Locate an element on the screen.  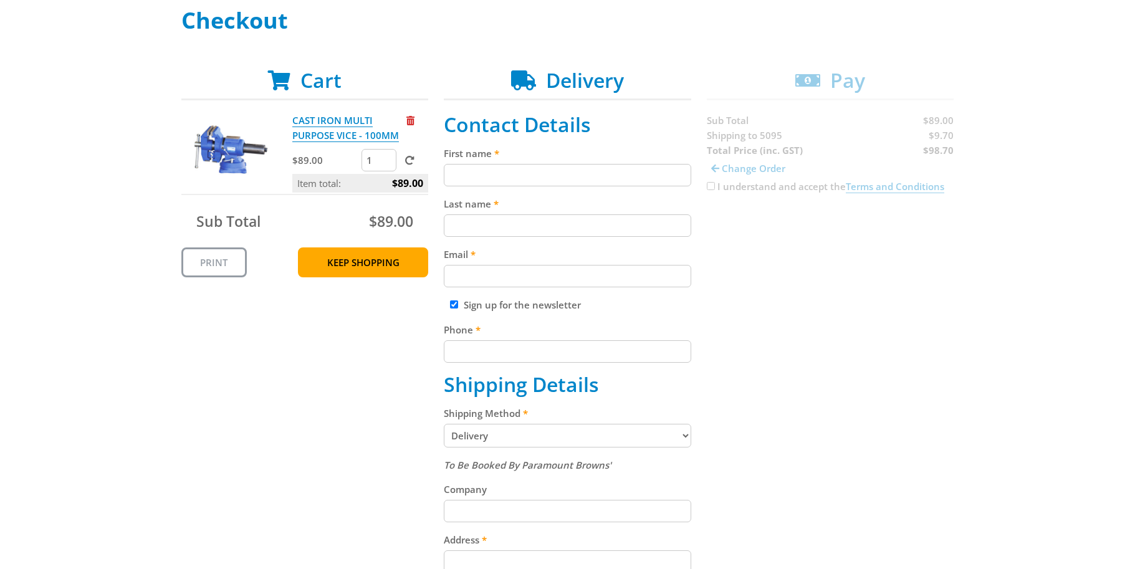
span: Delivery is located at coordinates (585, 80).